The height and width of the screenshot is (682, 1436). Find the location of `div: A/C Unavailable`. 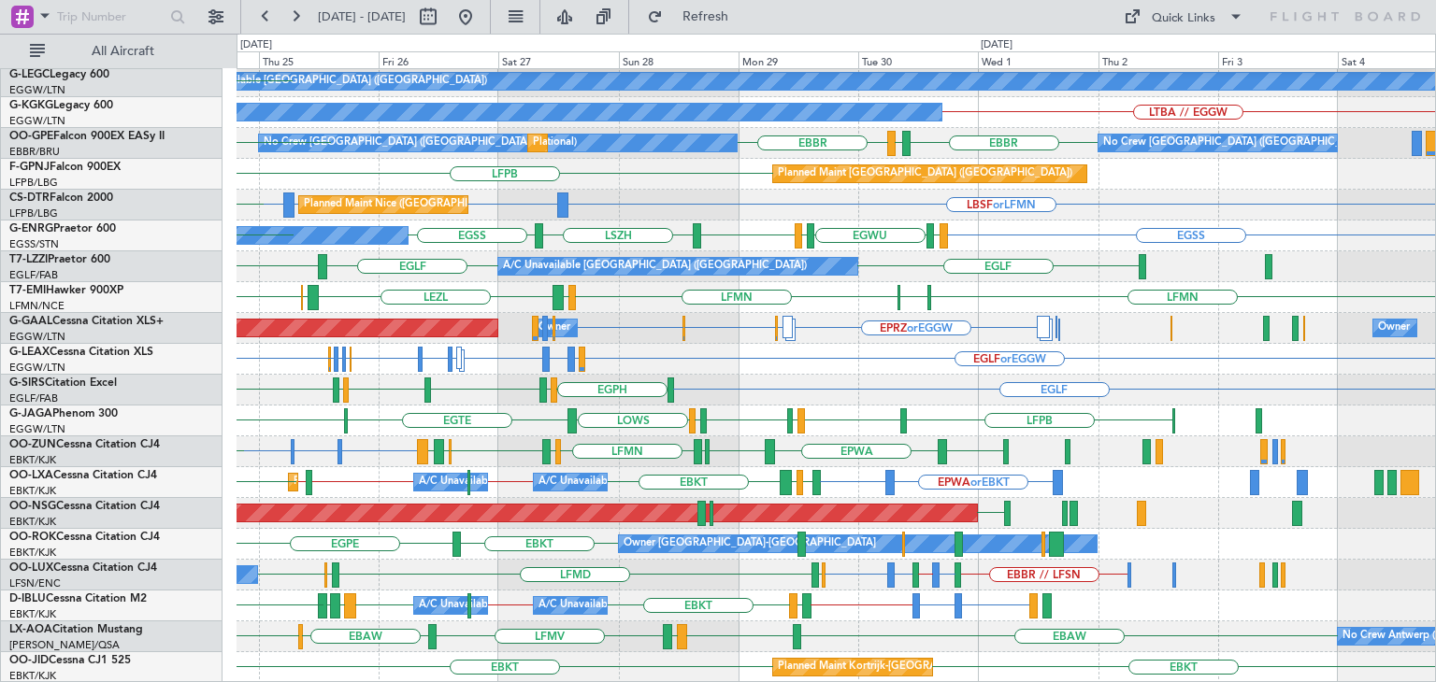

div: A/C Unavailable is located at coordinates (577, 482).